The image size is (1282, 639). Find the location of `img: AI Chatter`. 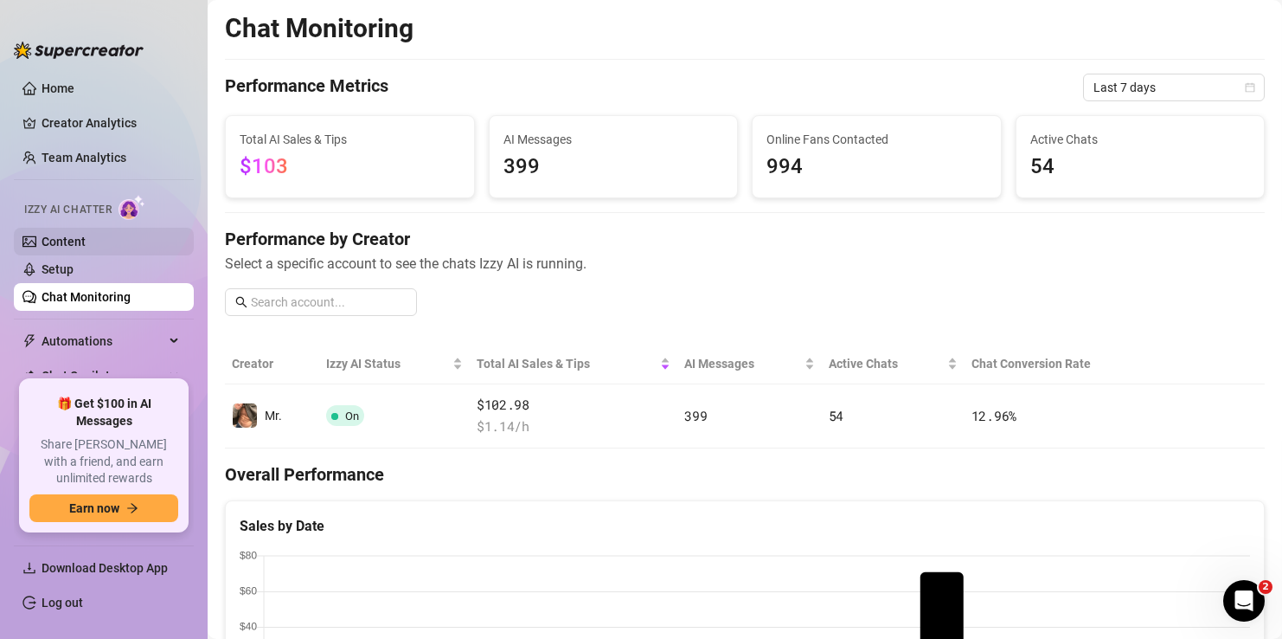

img: AI Chatter is located at coordinates (132, 207).